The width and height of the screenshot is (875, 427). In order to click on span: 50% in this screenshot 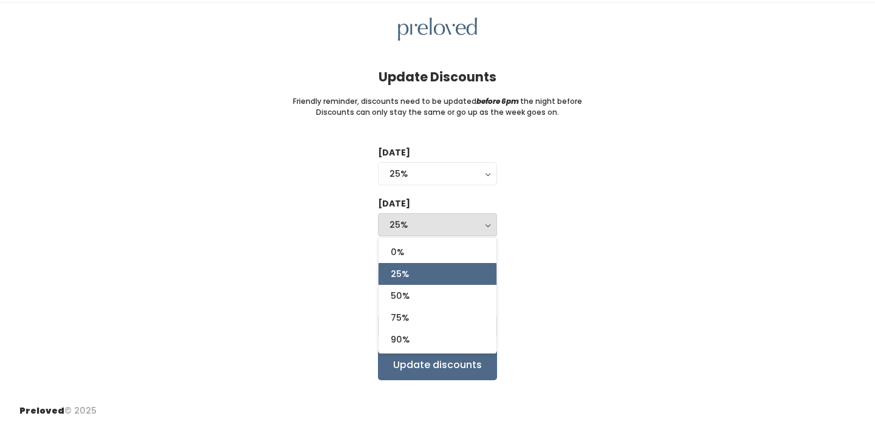, I will do `click(400, 296)`.